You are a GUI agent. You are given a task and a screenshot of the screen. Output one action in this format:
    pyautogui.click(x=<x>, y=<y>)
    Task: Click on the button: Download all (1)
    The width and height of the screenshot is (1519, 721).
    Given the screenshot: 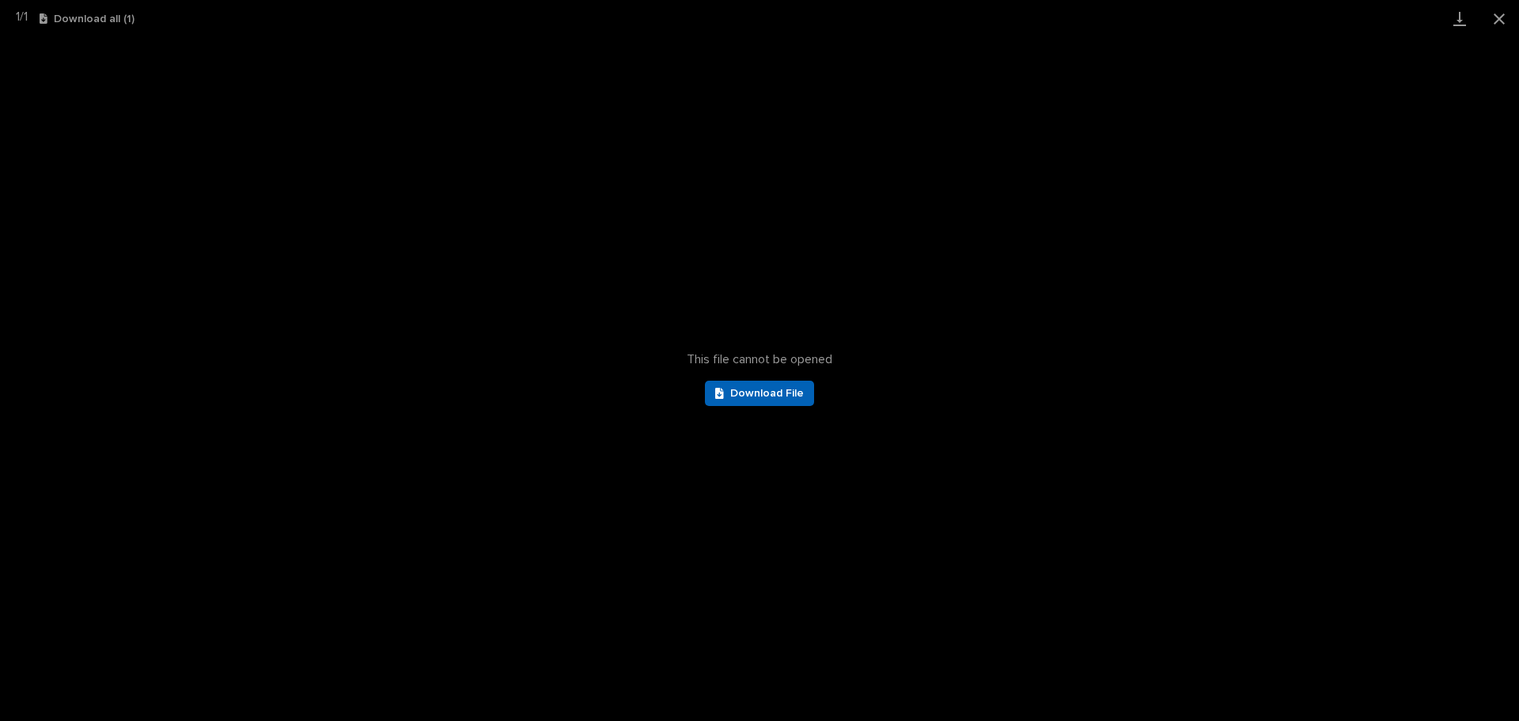 What is the action you would take?
    pyautogui.click(x=87, y=19)
    